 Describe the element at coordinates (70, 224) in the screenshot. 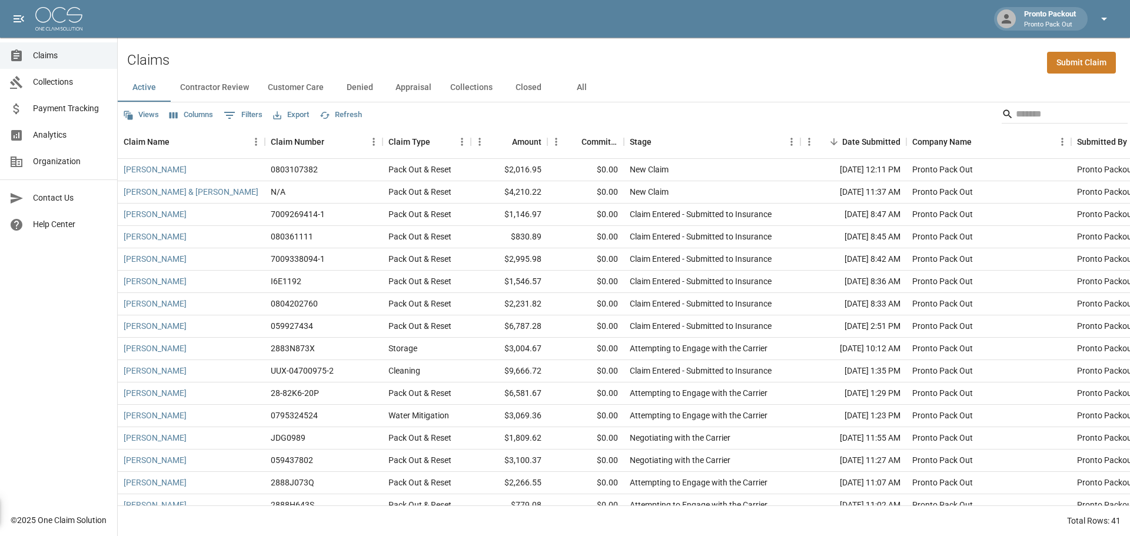

I see `span: Help Center` at that location.